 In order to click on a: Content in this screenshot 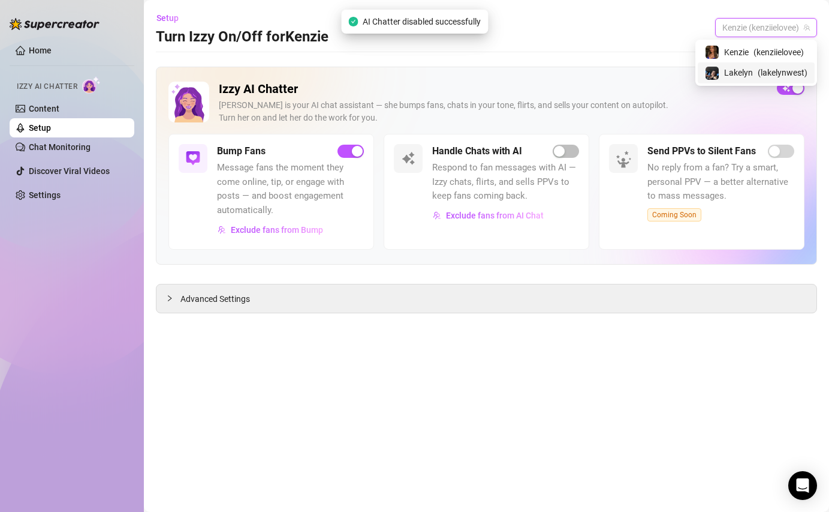, I will do `click(44, 109)`.